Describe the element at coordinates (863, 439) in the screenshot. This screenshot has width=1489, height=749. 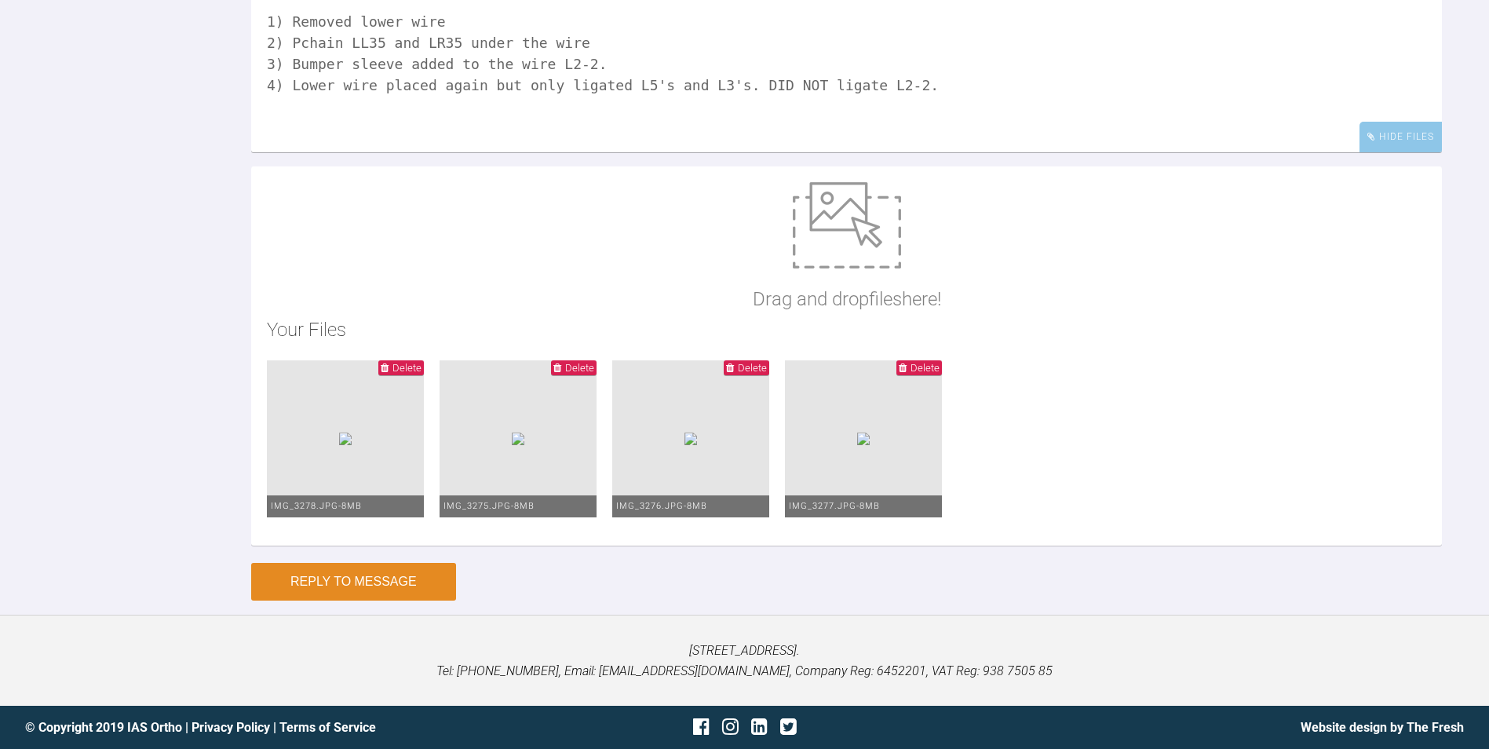
I see `img: 817c8b9a-7f3d-45f4-b24a-12bdb9dc7ae7` at that location.